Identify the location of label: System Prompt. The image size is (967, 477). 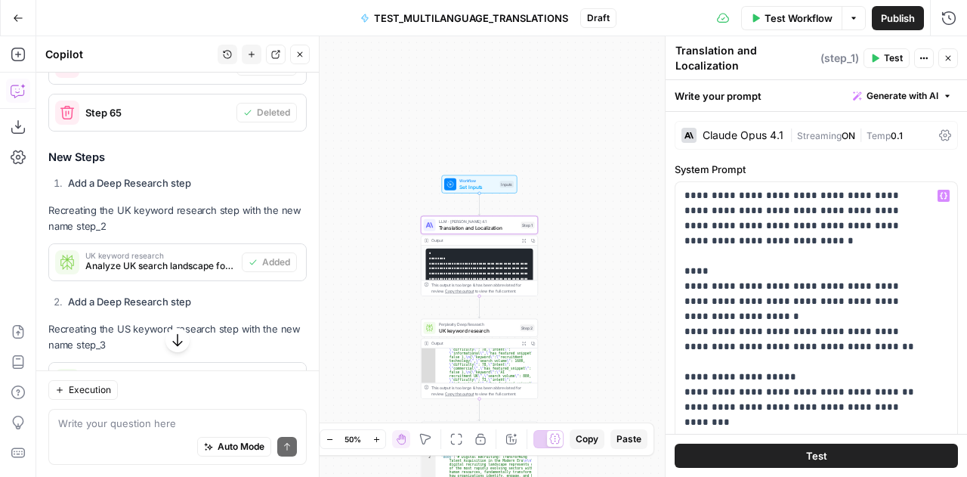
(816, 169).